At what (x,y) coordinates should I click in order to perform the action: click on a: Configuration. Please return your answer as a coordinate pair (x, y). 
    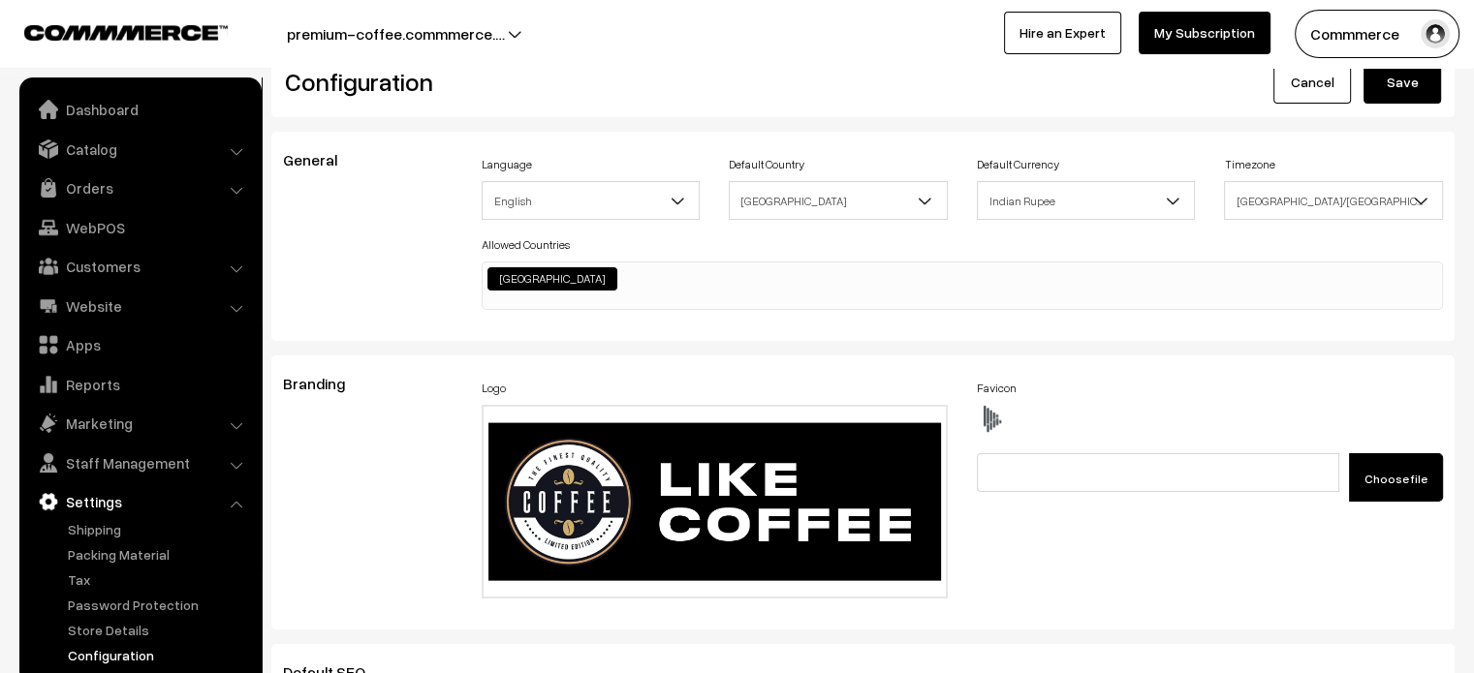
    Looking at the image, I should click on (159, 655).